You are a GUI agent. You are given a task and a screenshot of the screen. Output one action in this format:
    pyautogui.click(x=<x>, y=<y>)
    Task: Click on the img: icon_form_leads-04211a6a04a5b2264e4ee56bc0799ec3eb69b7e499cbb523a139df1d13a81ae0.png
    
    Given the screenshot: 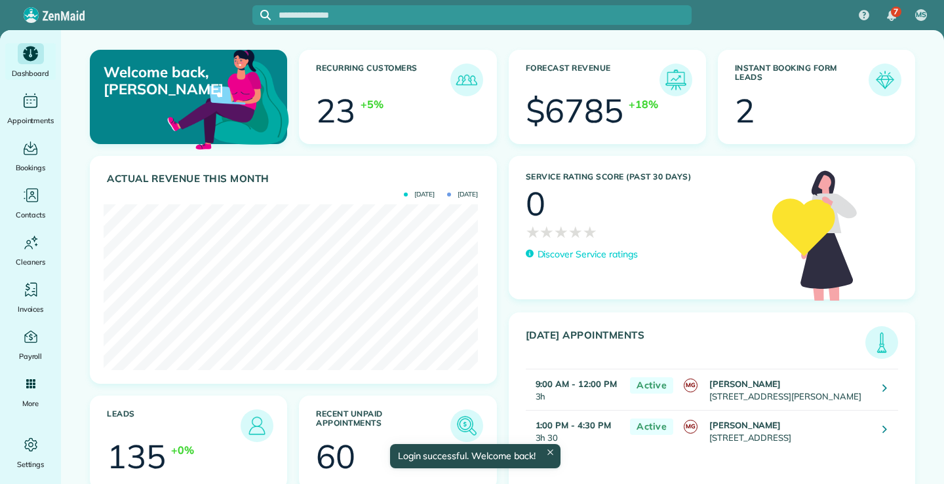 What is the action you would take?
    pyautogui.click(x=885, y=80)
    